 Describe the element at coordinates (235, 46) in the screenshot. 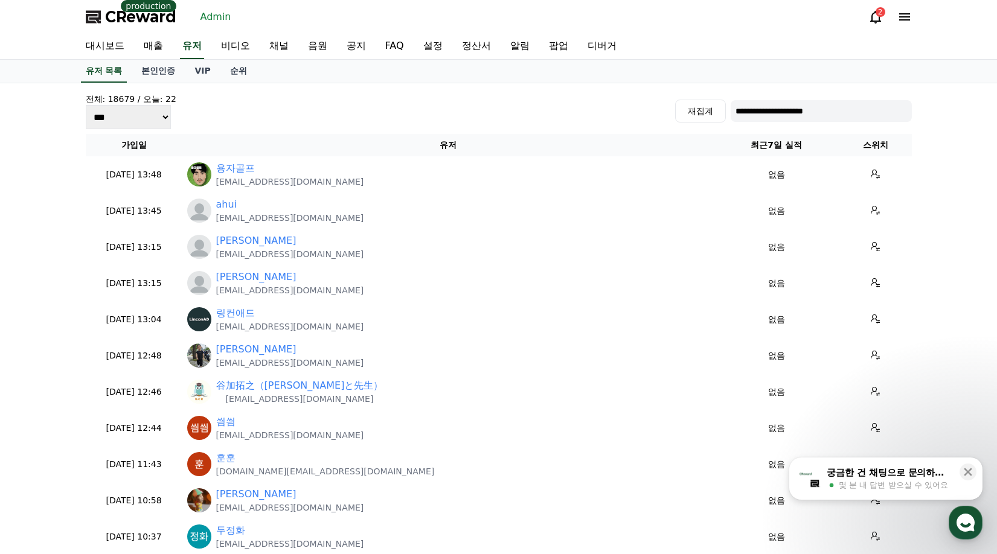

I see `a: 비디오` at that location.